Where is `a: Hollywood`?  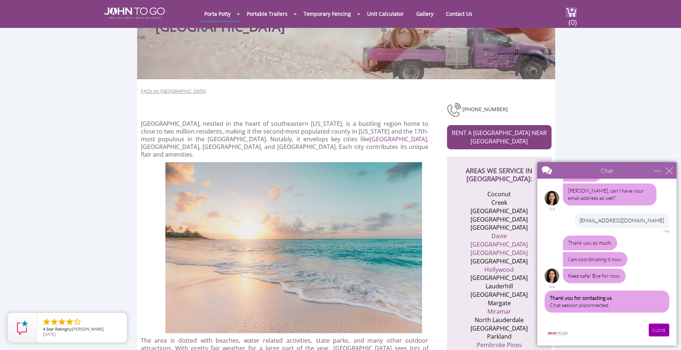
a: Hollywood is located at coordinates (499, 269).